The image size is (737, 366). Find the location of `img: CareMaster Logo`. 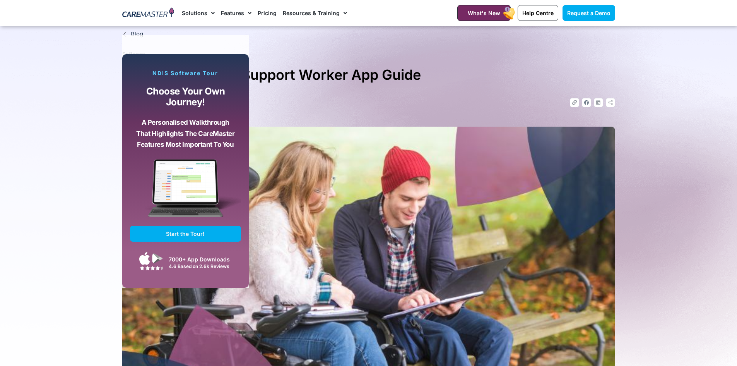

img: CareMaster Logo is located at coordinates (148, 13).